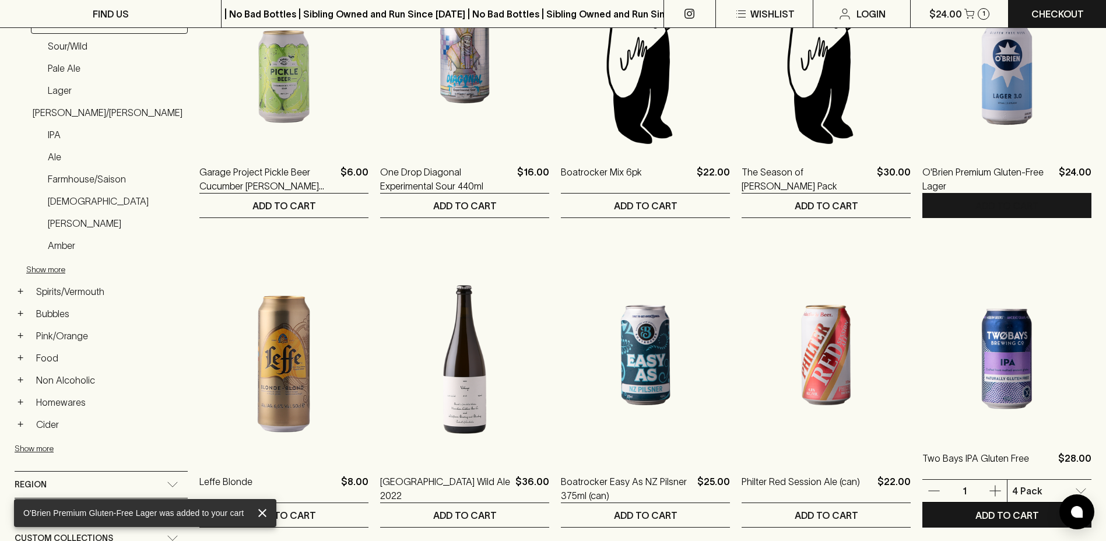  I want to click on p: $36.00, so click(532, 489).